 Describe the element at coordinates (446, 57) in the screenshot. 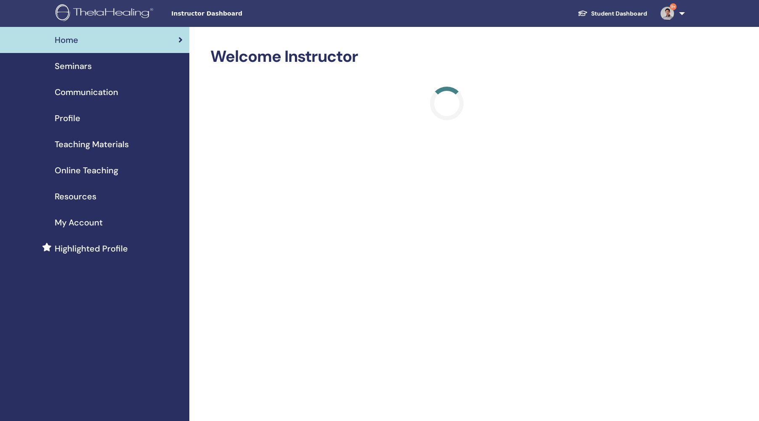

I see `h2: Welcome Instructor` at that location.